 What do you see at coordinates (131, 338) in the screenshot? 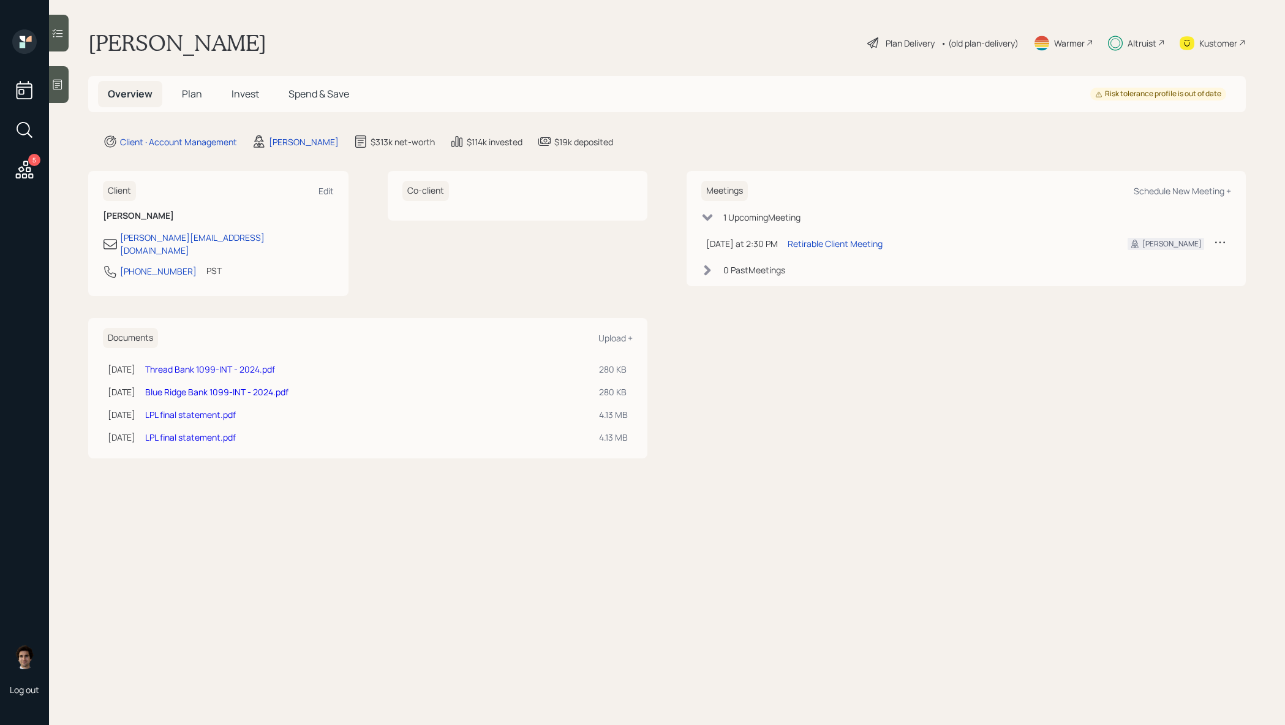
I see `h6: Documents` at bounding box center [131, 338].